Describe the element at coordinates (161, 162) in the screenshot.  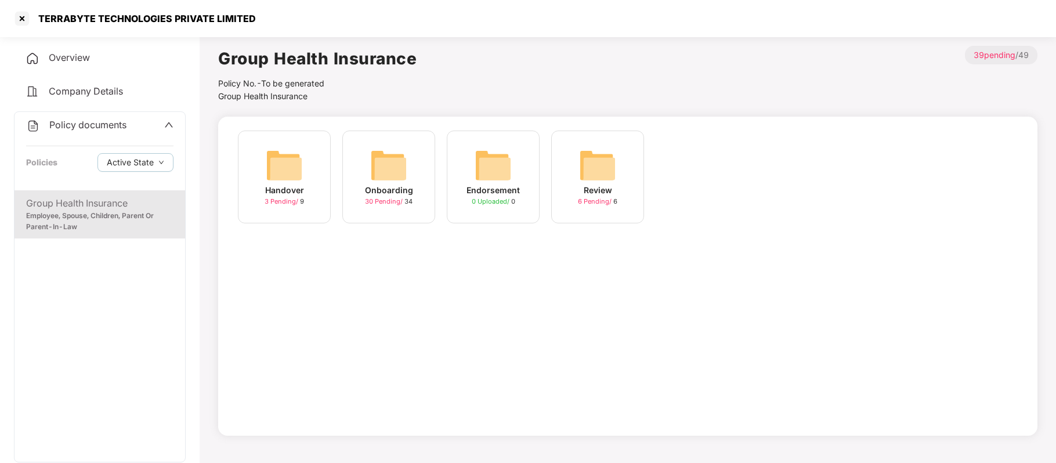
I see `span: down` at that location.